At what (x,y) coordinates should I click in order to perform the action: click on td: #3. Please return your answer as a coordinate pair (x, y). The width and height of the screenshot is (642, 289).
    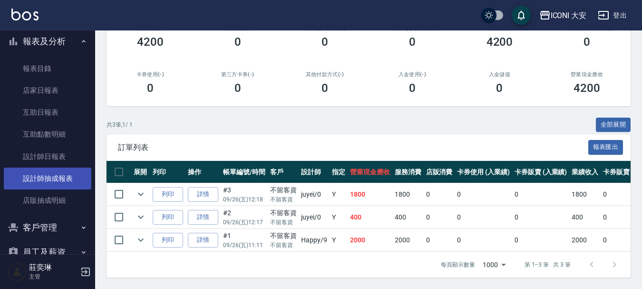
    Looking at the image, I should click on (244, 194).